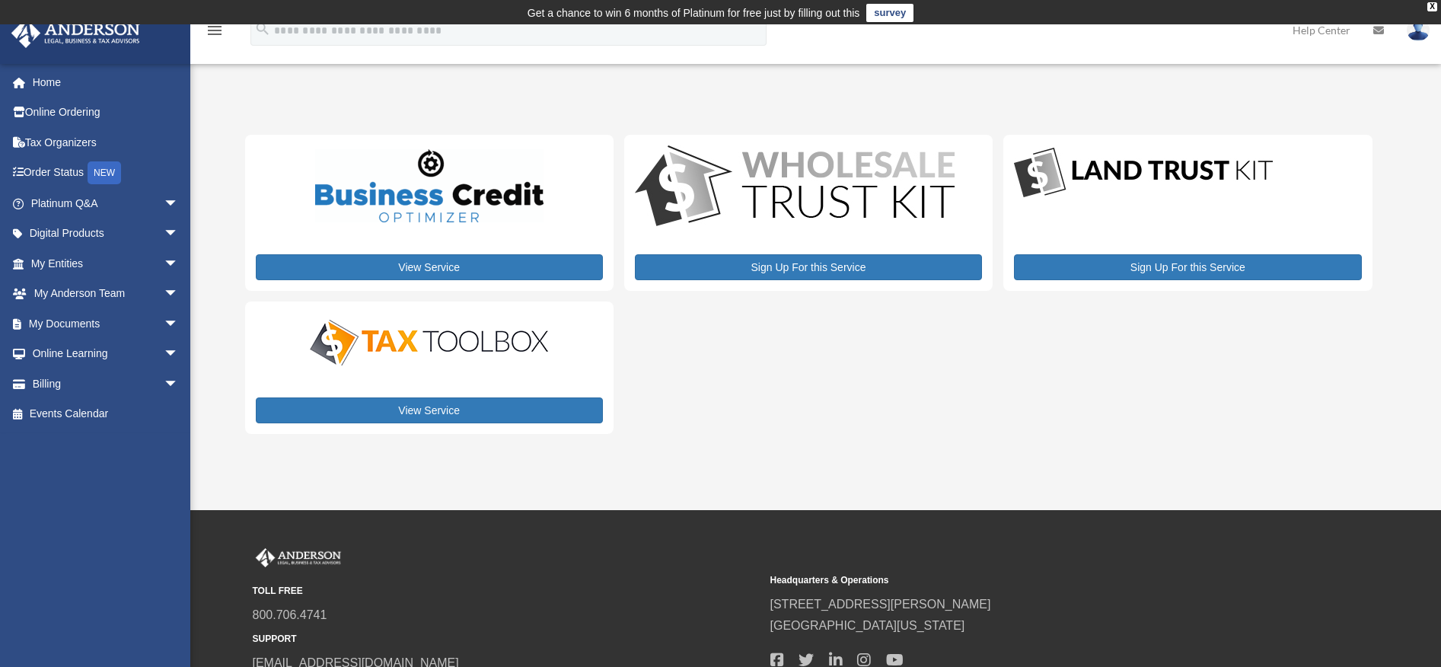 This screenshot has width=1441, height=667. What do you see at coordinates (106, 384) in the screenshot?
I see `a: Billingarrow_drop_down` at bounding box center [106, 384].